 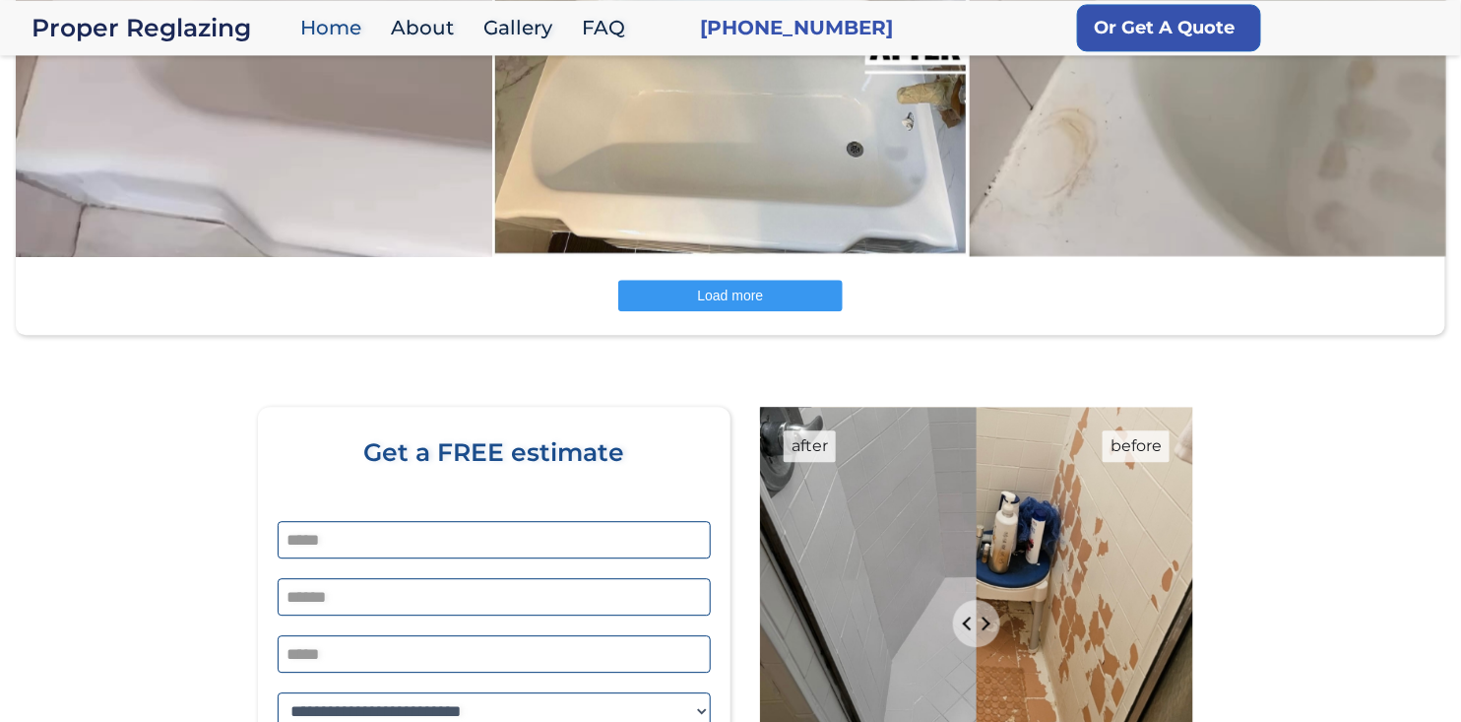 What do you see at coordinates (523, 28) in the screenshot?
I see `a: Gallery` at bounding box center [523, 28].